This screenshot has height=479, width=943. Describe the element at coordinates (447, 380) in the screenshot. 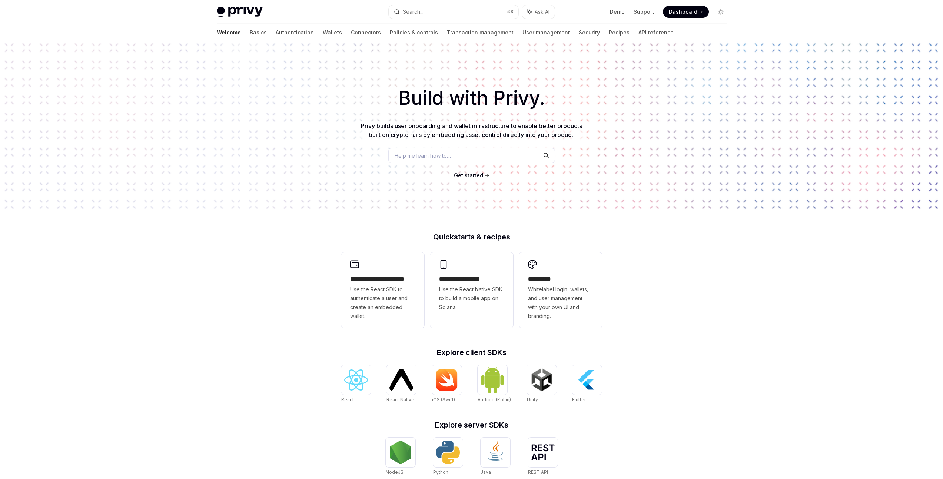

I see `img: iOS (Swift)` at that location.